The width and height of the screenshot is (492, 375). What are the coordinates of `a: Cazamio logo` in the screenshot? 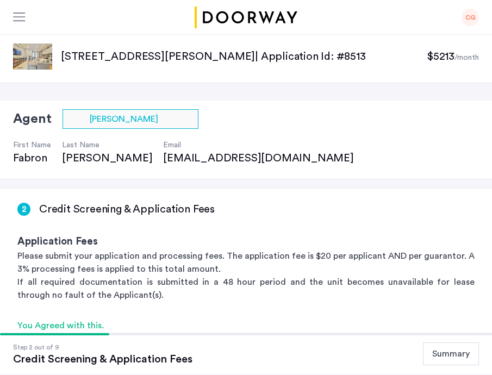 It's located at (246, 17).